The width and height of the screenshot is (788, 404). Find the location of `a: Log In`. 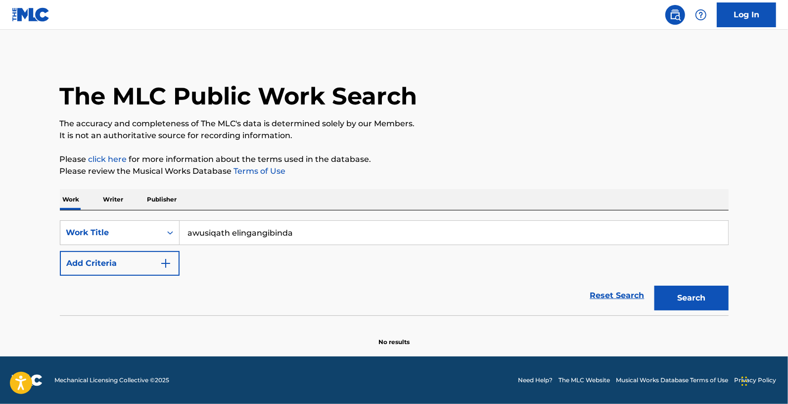

a: Log In is located at coordinates (746, 15).